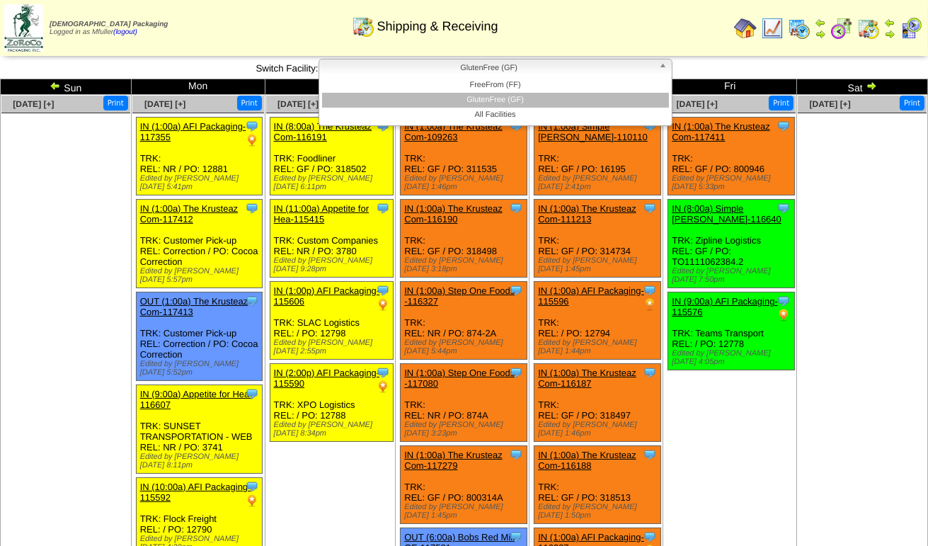 The width and height of the screenshot is (928, 546). I want to click on img: home.gif, so click(745, 28).